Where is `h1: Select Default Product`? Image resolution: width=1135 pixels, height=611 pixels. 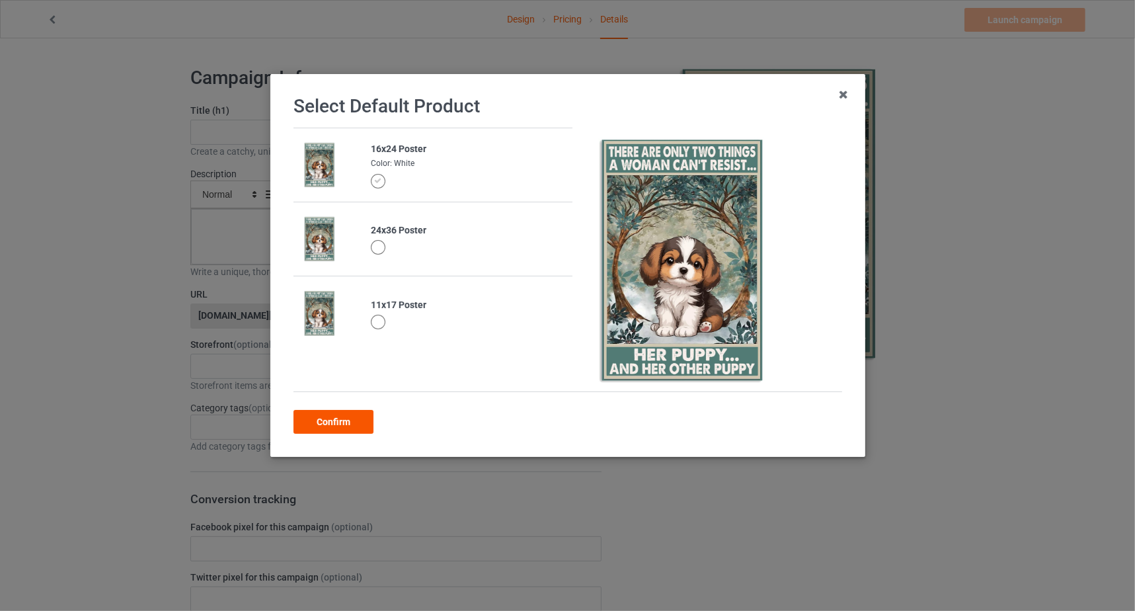 h1: Select Default Product is located at coordinates (568, 106).